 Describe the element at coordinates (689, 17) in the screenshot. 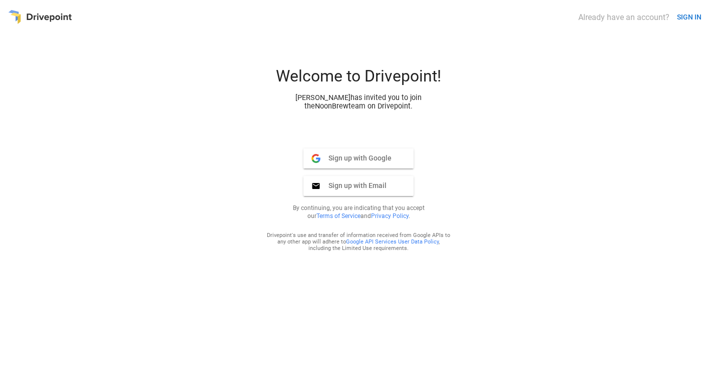

I see `button: SIGN IN` at that location.